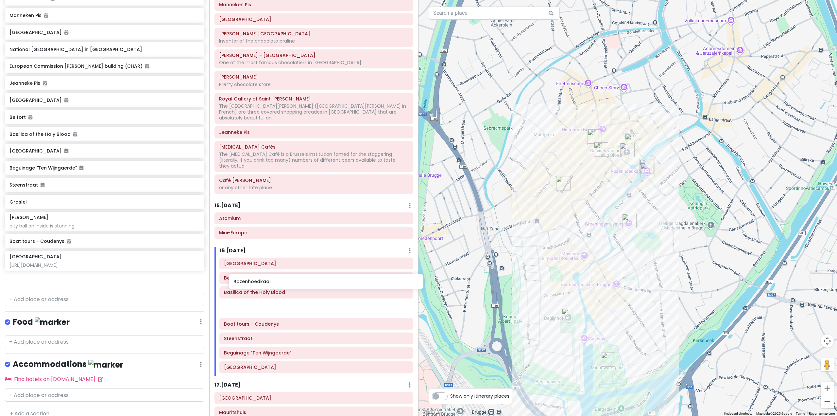 This screenshot has width=837, height=416. What do you see at coordinates (822, 413) in the screenshot?
I see `a: Report a map error` at bounding box center [822, 413].